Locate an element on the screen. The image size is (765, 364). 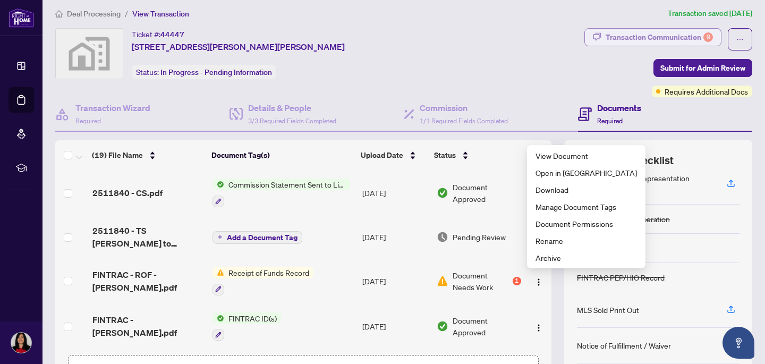
span: In Progress - Pending Information is located at coordinates (216, 72).